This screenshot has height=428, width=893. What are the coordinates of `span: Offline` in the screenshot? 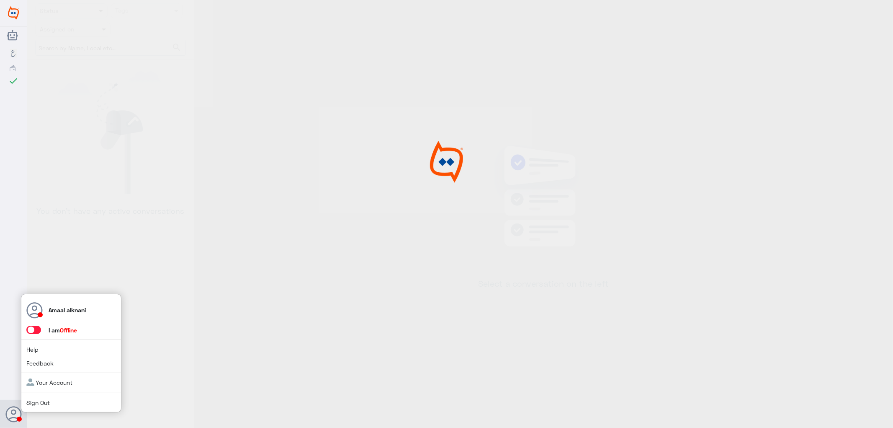 It's located at (68, 330).